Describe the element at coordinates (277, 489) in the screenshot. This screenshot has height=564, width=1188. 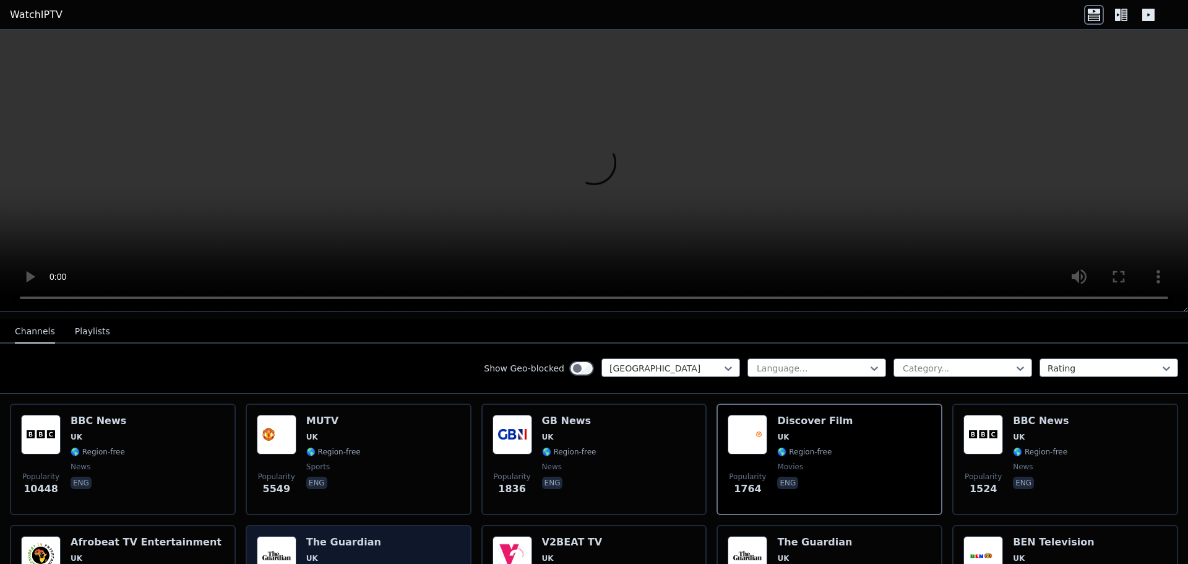
I see `span: 5549` at that location.